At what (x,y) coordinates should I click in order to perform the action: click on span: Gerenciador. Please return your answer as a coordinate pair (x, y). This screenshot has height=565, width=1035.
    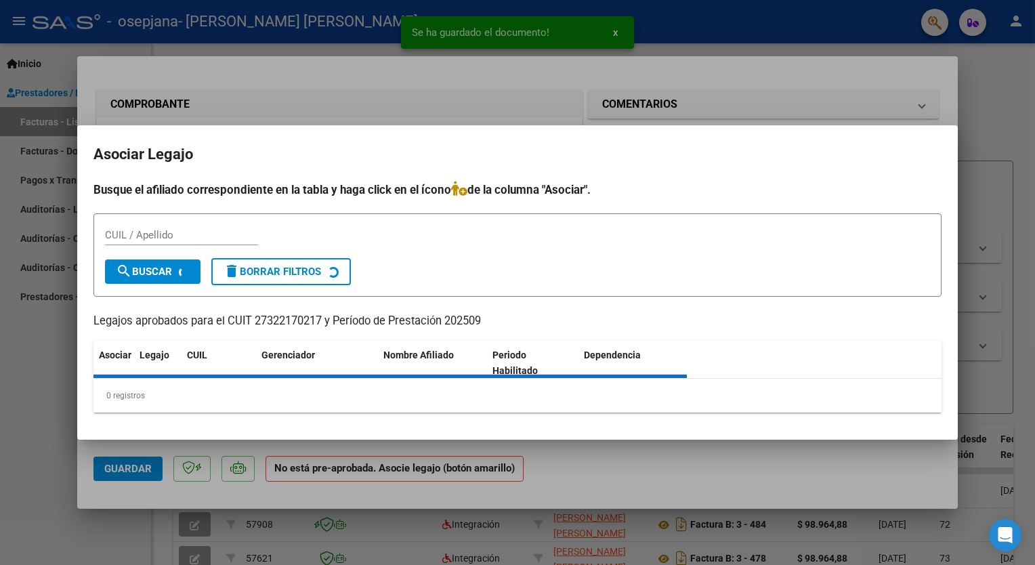
    Looking at the image, I should click on (288, 355).